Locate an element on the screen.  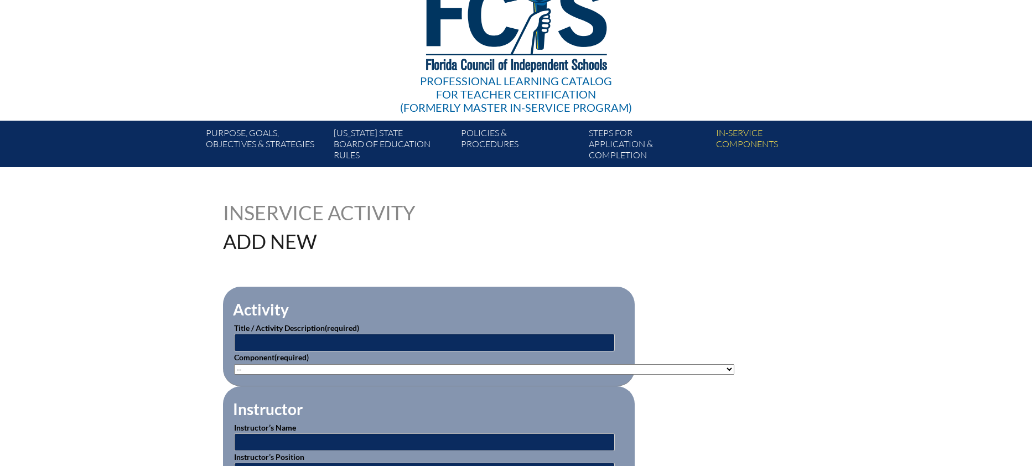
div: Professional Learning Catalog (formerly Master In-service Program) is located at coordinates (516, 94).